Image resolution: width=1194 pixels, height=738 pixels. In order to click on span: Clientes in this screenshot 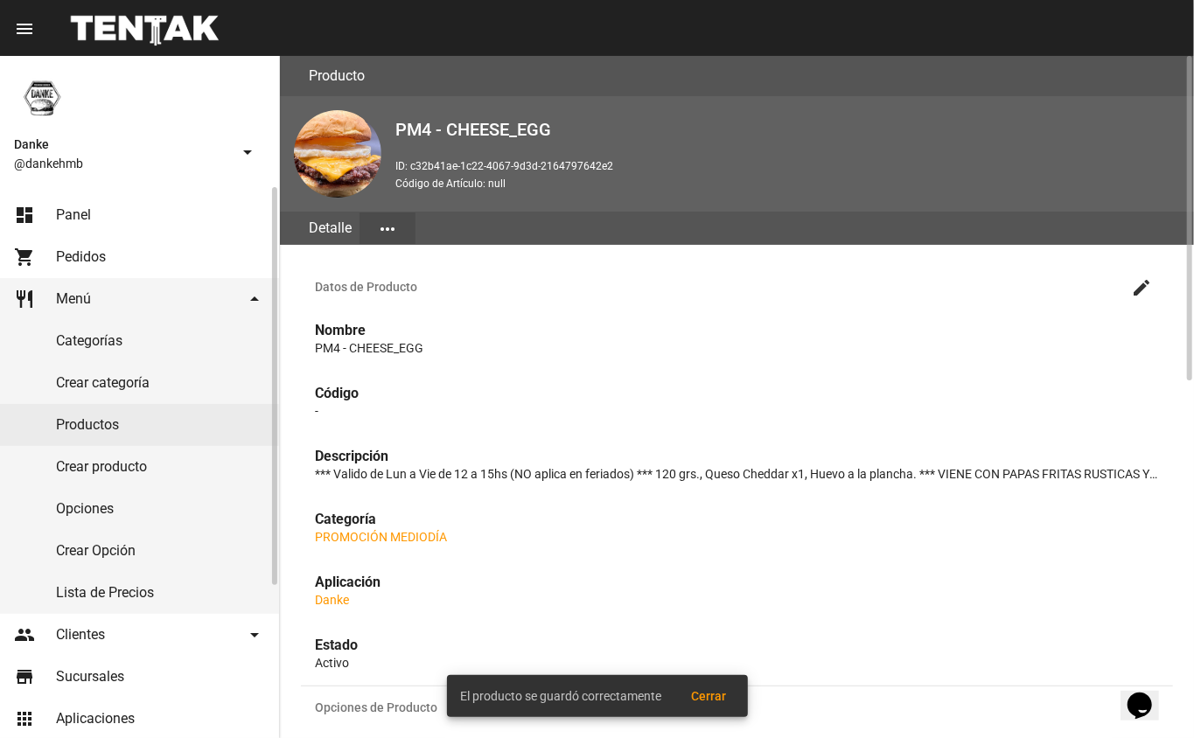, I will do `click(80, 635)`.